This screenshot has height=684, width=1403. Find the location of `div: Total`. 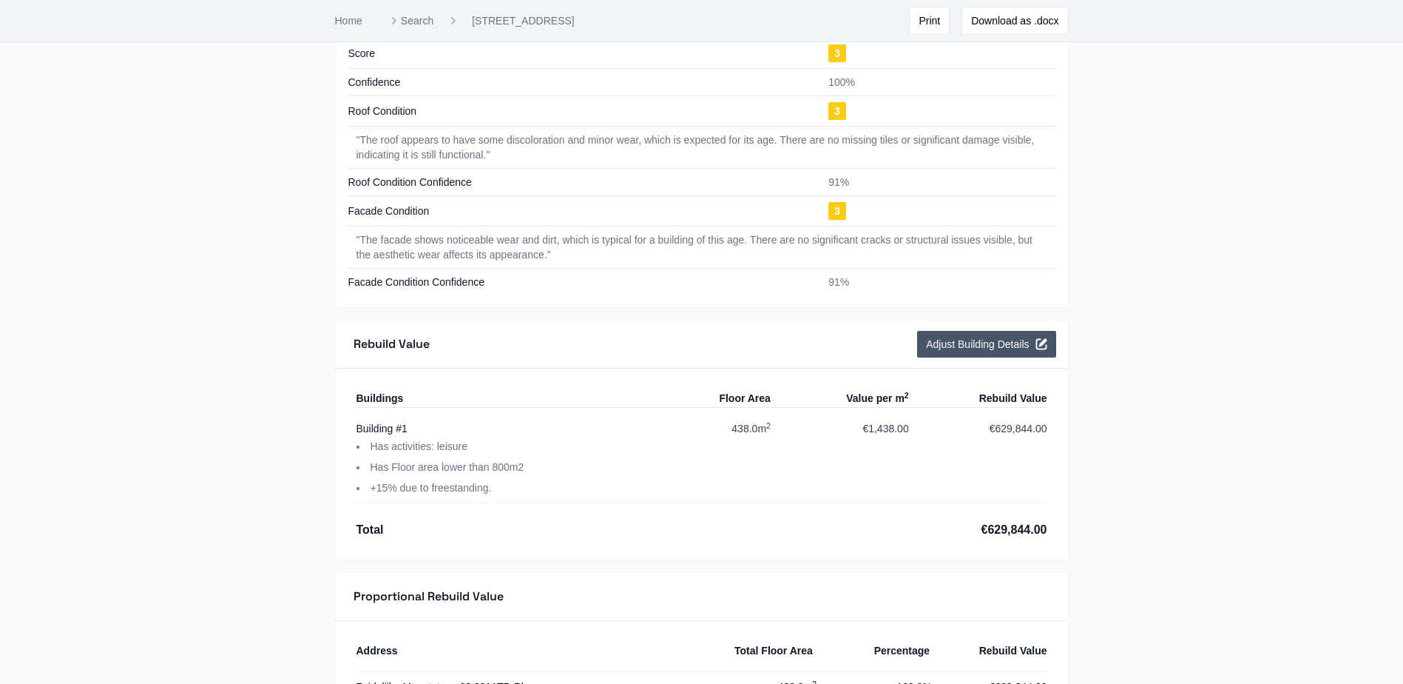

div: Total is located at coordinates (370, 530).